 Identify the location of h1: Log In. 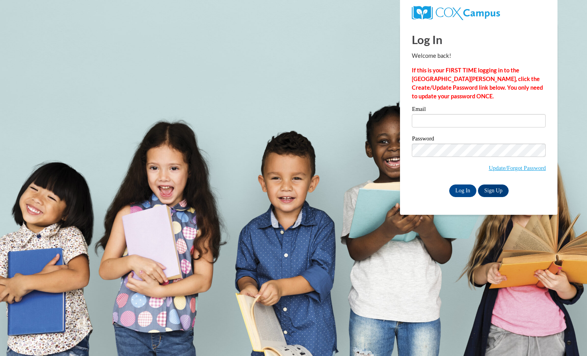
(479, 39).